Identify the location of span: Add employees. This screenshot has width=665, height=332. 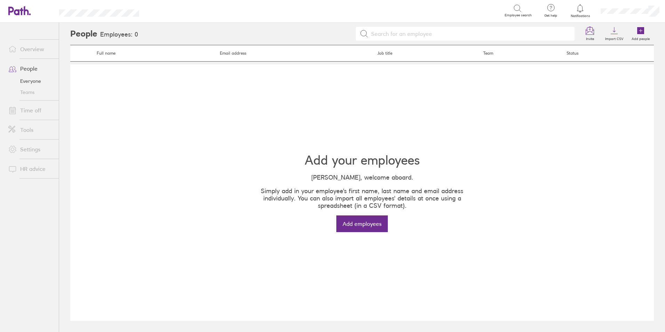
(362, 224).